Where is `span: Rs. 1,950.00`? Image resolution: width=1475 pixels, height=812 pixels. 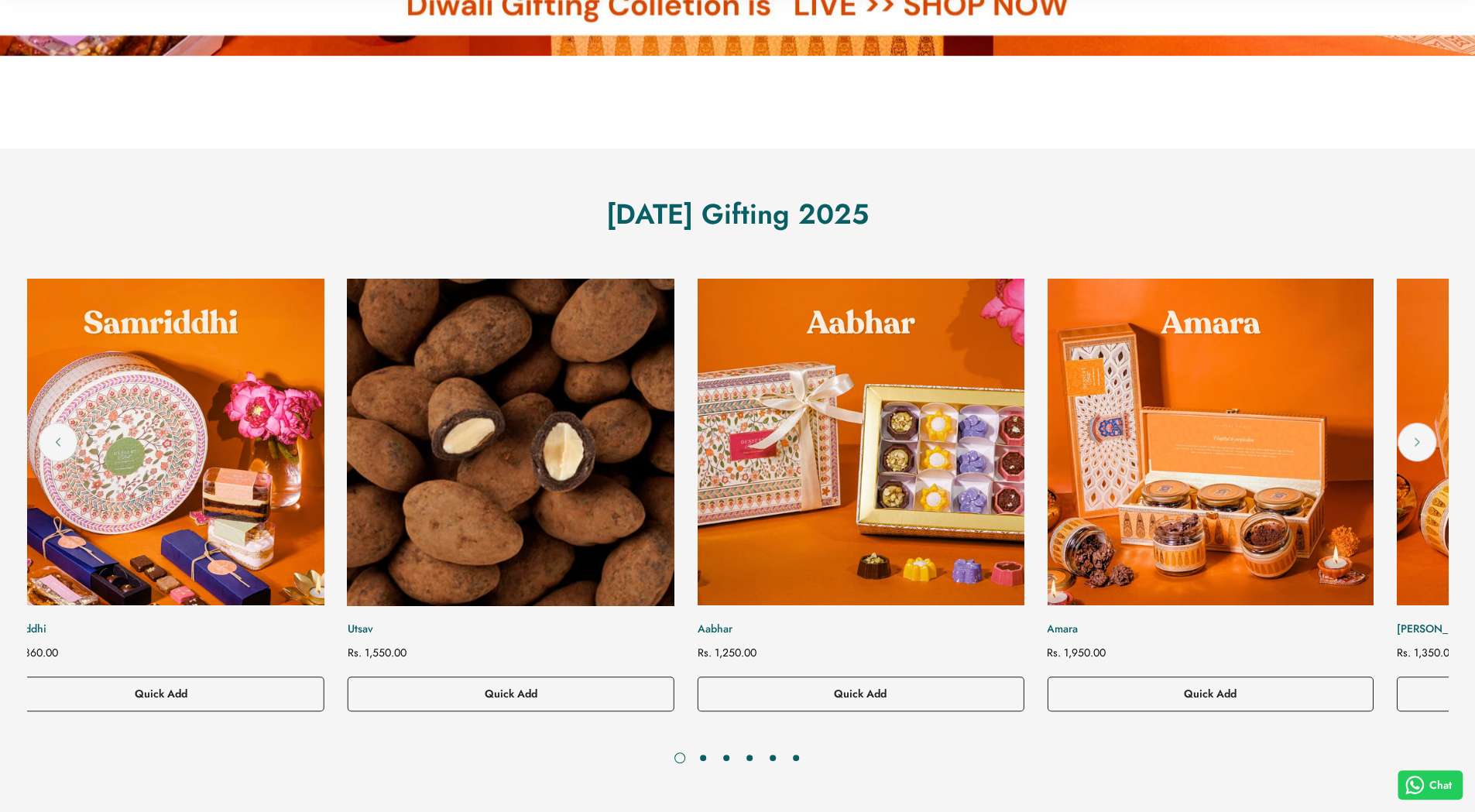 span: Rs. 1,950.00 is located at coordinates (1076, 653).